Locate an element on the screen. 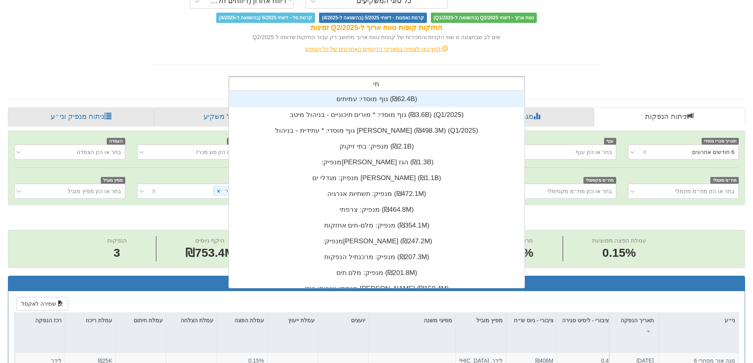 This screenshot has width=753, height=363. div: בחר או הזן מפיץ מוביל is located at coordinates (94, 191).